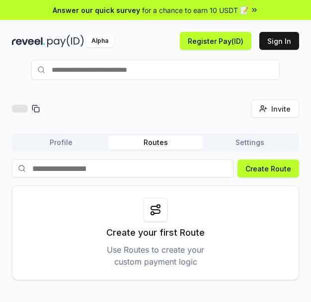 This screenshot has width=311, height=302. Describe the element at coordinates (269, 168) in the screenshot. I see `button: Create Route` at that location.